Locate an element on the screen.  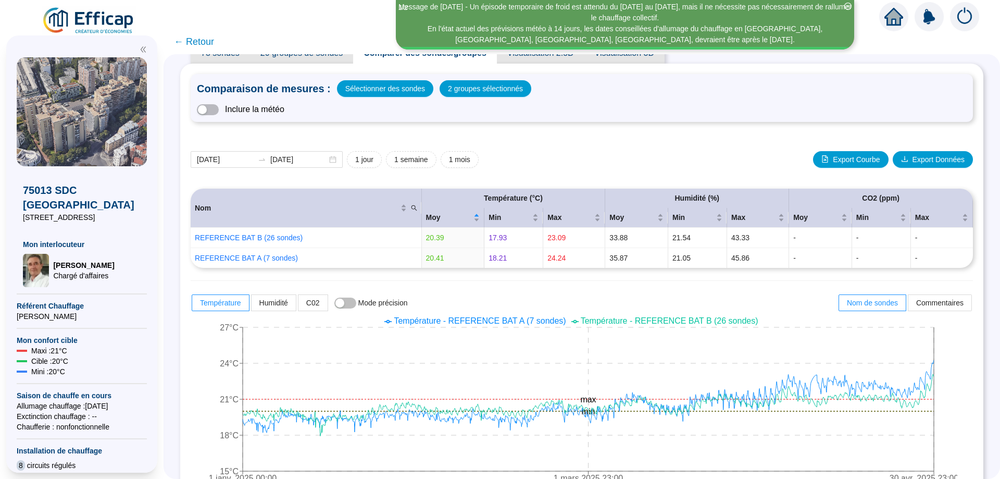
span: Référent Chauffage is located at coordinates (82, 306).